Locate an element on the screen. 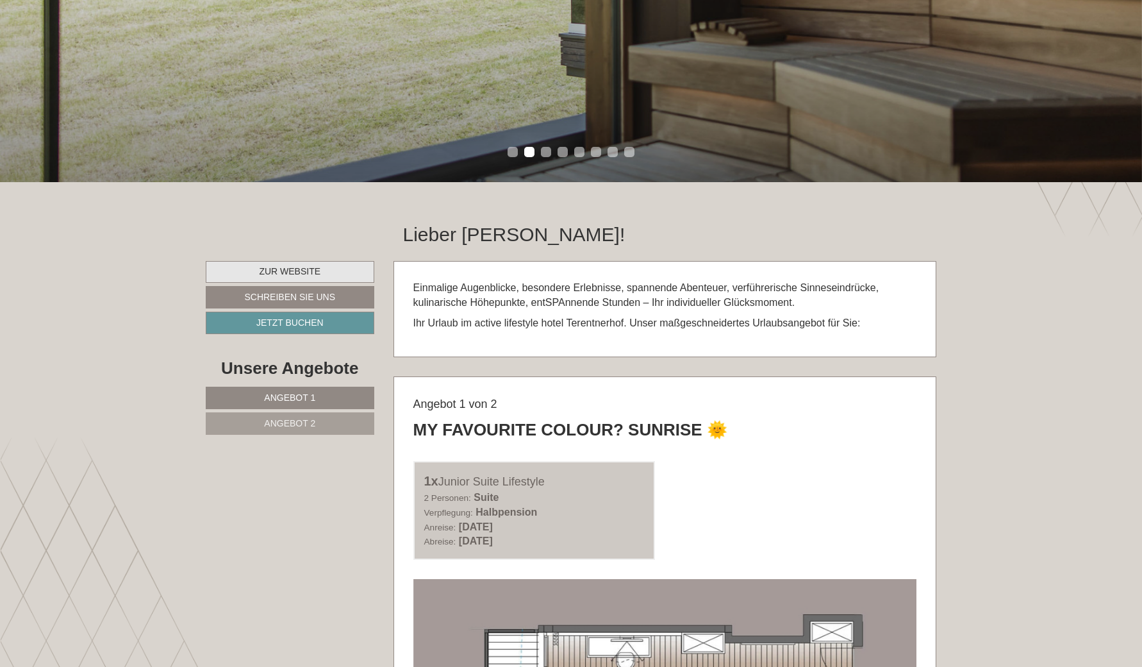 The width and height of the screenshot is (1142, 667). a: Jetzt buchen is located at coordinates (290, 322).